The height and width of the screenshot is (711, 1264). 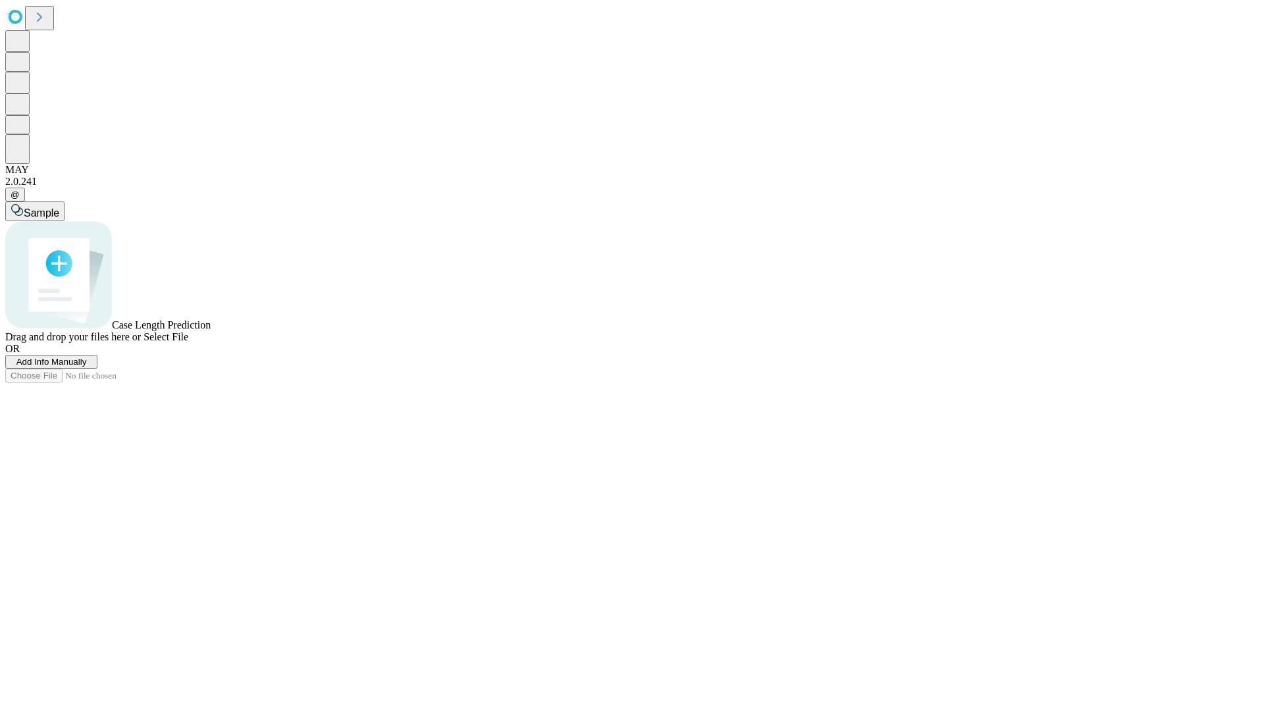 What do you see at coordinates (13, 348) in the screenshot?
I see `span: OR` at bounding box center [13, 348].